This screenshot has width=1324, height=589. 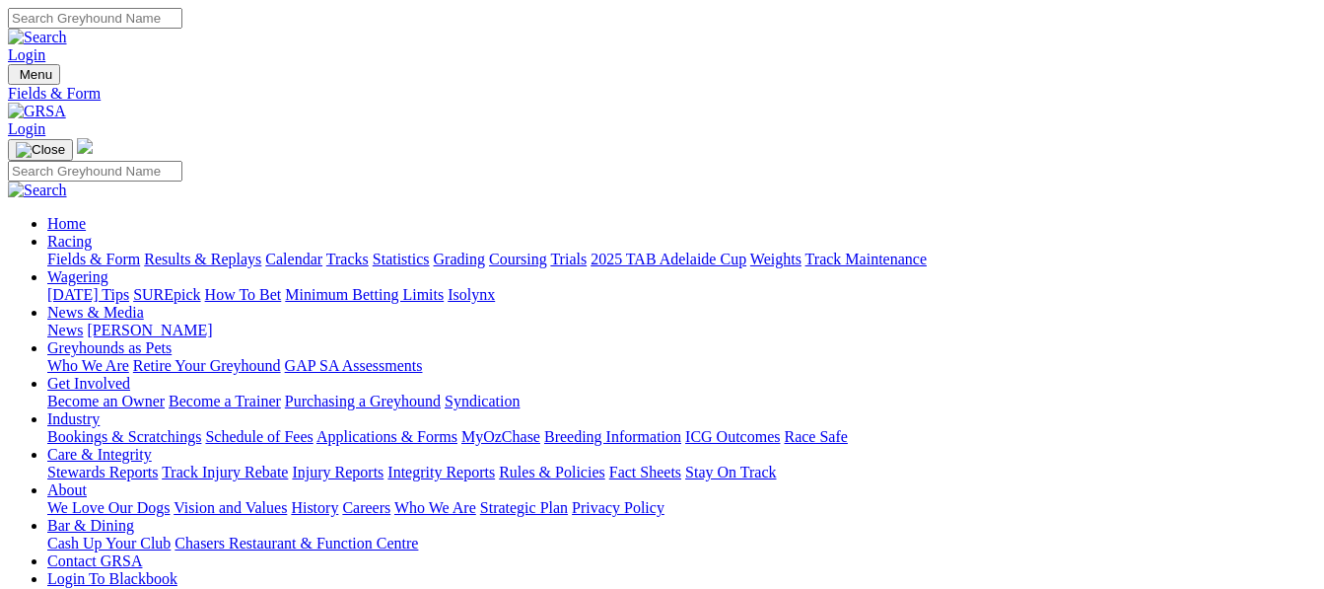 What do you see at coordinates (612, 436) in the screenshot?
I see `a: Breeding Information` at bounding box center [612, 436].